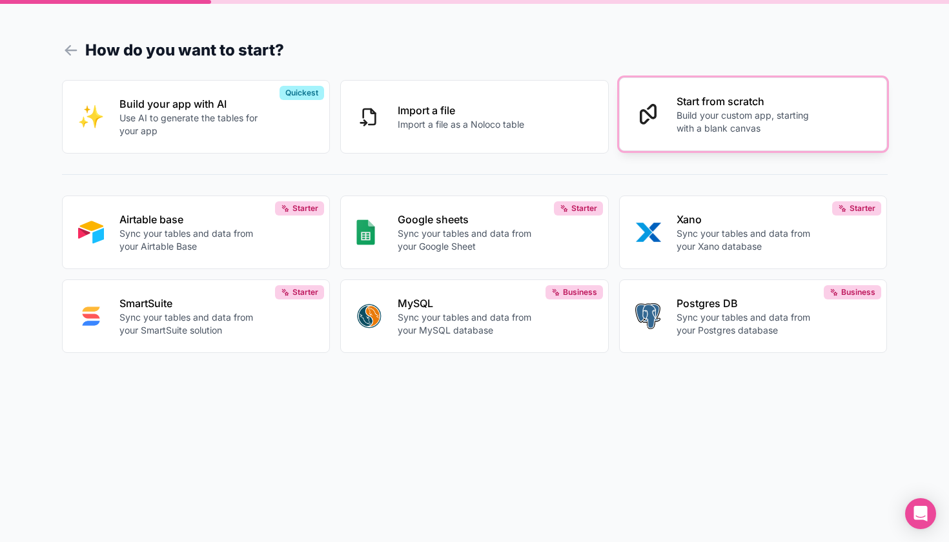  I want to click on p: Sync your tables and data from your Google Sheet, so click(469, 240).